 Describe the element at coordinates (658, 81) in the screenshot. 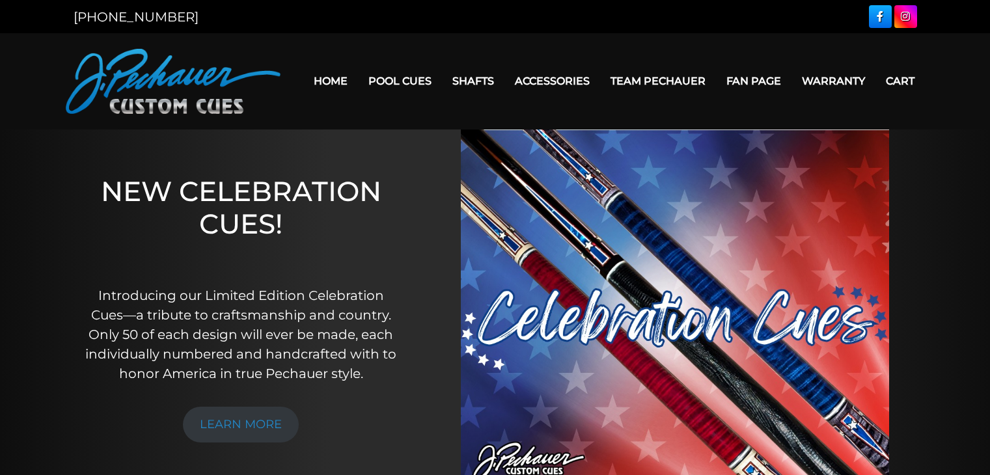

I see `a: Team Pechauer` at that location.